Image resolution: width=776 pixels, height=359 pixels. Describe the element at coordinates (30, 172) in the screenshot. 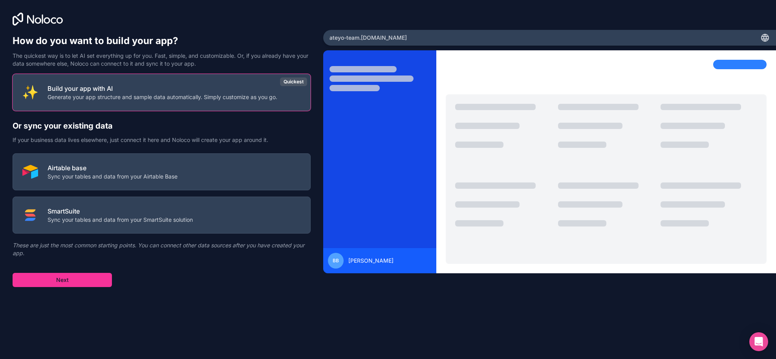

I see `img: AIRTABLE` at that location.